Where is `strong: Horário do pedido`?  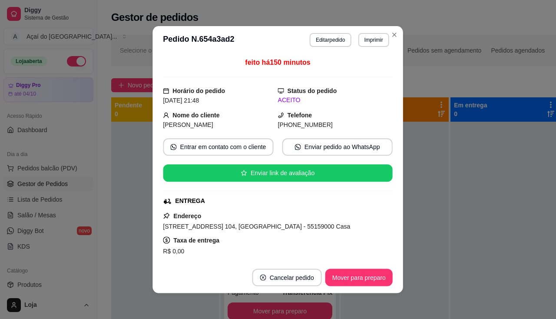 strong: Horário do pedido is located at coordinates (199, 91).